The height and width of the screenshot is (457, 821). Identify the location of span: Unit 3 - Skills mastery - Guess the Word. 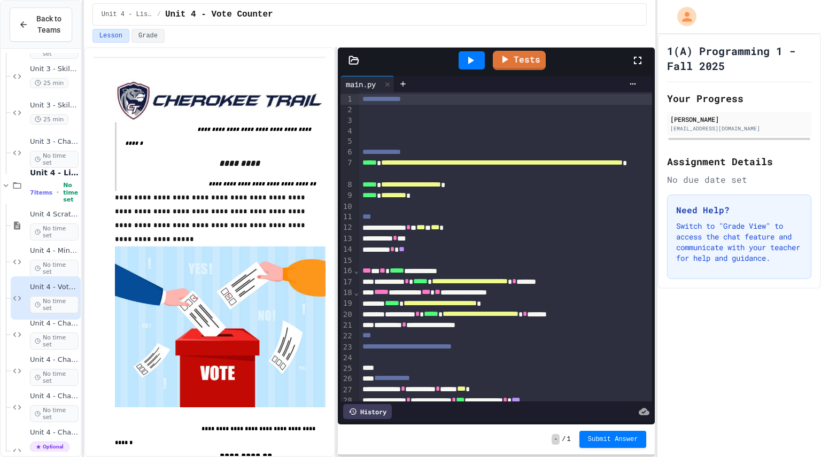
(54, 105).